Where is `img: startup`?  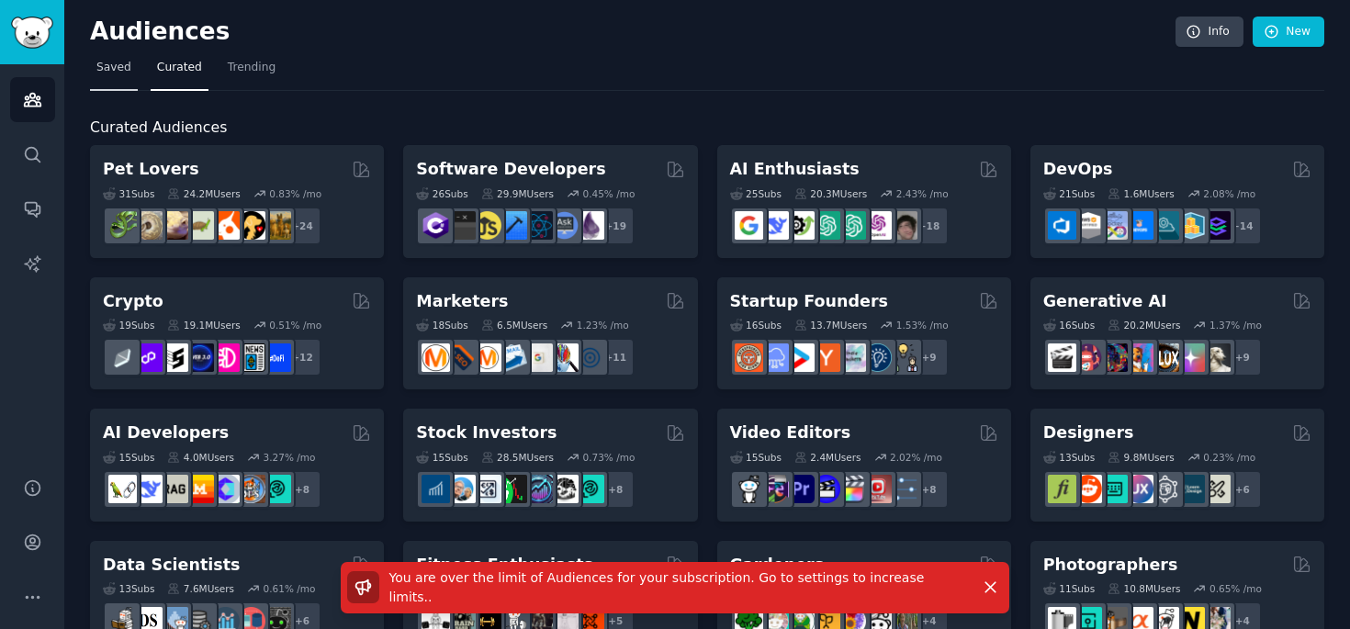 img: startup is located at coordinates (800, 357).